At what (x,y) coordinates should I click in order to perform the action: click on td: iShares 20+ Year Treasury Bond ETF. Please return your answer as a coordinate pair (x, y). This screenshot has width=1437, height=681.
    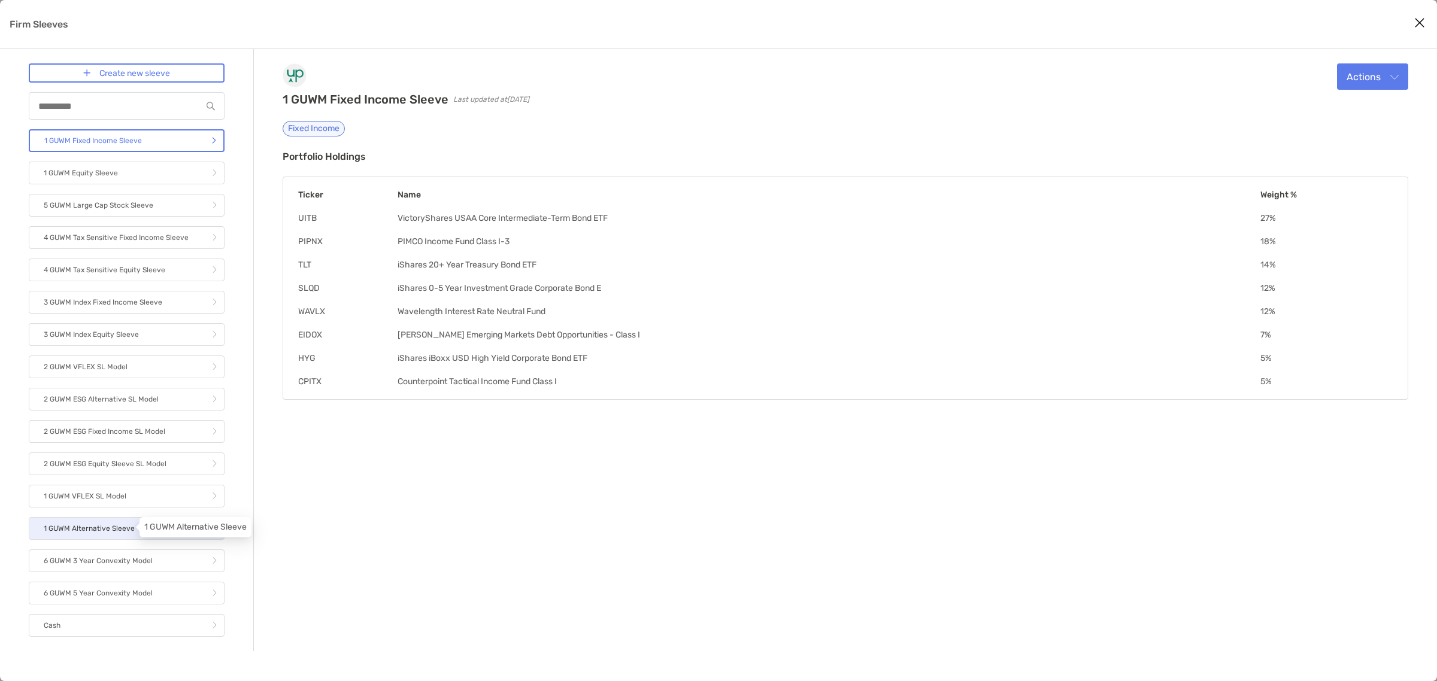
    Looking at the image, I should click on (828, 265).